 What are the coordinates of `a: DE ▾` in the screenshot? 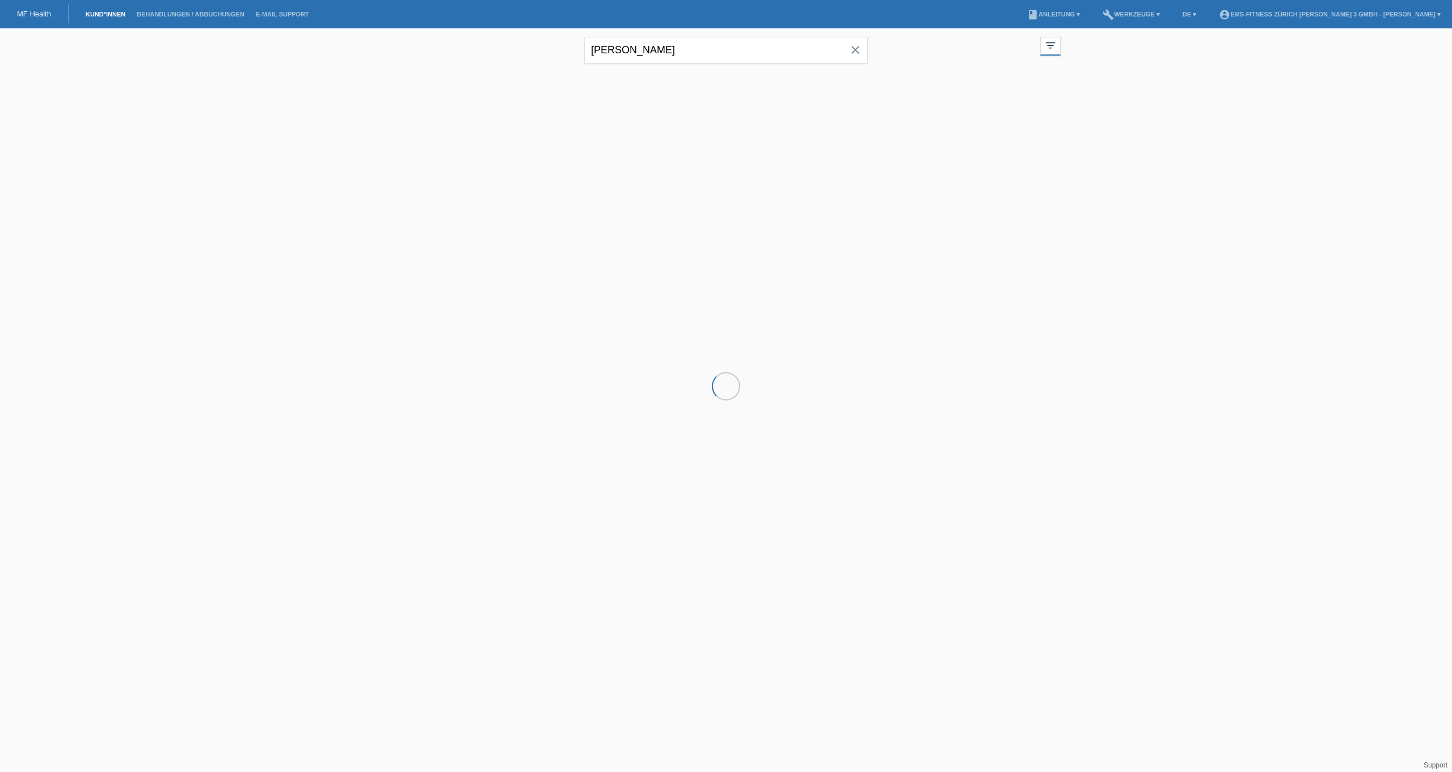 It's located at (1190, 14).